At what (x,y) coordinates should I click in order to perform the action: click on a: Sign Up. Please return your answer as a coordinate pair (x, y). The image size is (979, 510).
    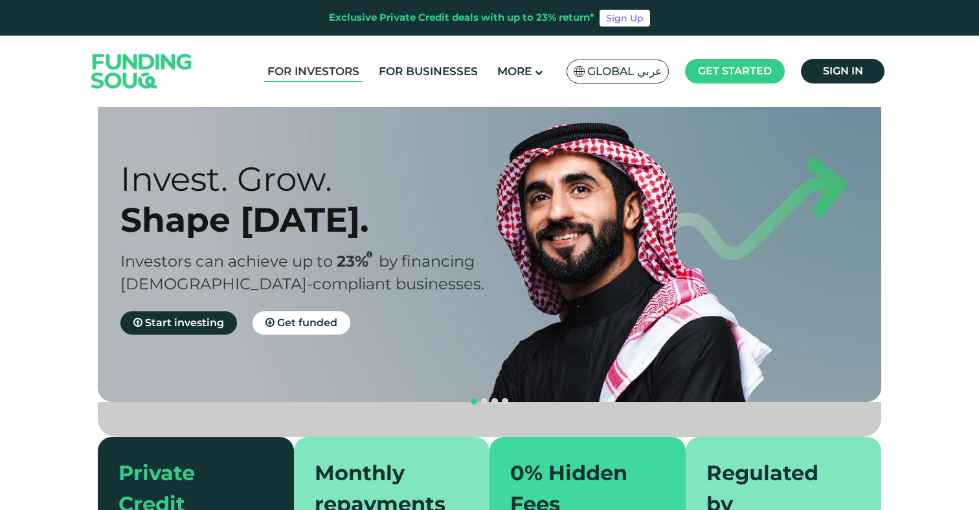
    Looking at the image, I should click on (625, 18).